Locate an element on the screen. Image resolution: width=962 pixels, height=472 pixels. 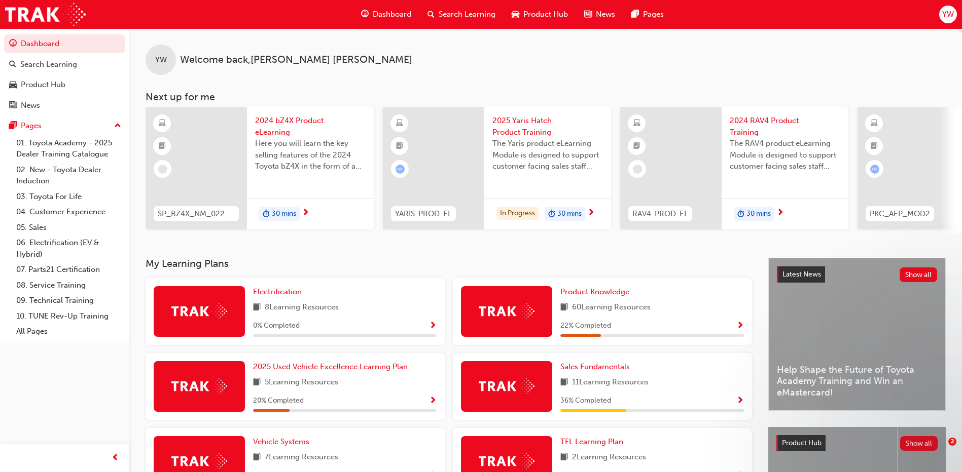
span: search-icon is located at coordinates (431, 14).